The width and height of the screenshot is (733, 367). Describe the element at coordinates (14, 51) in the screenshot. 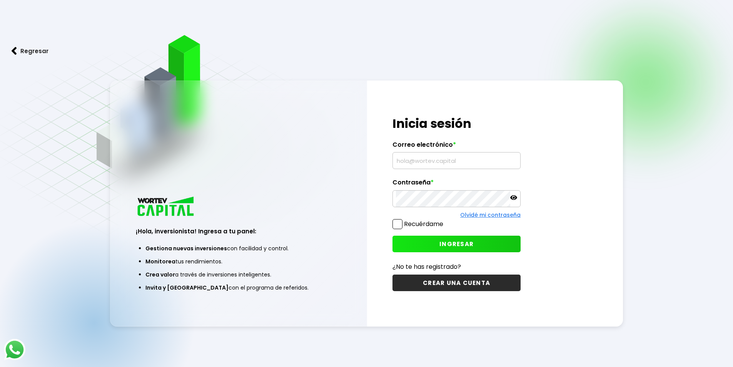

I see `img: flecha izquierda` at that location.